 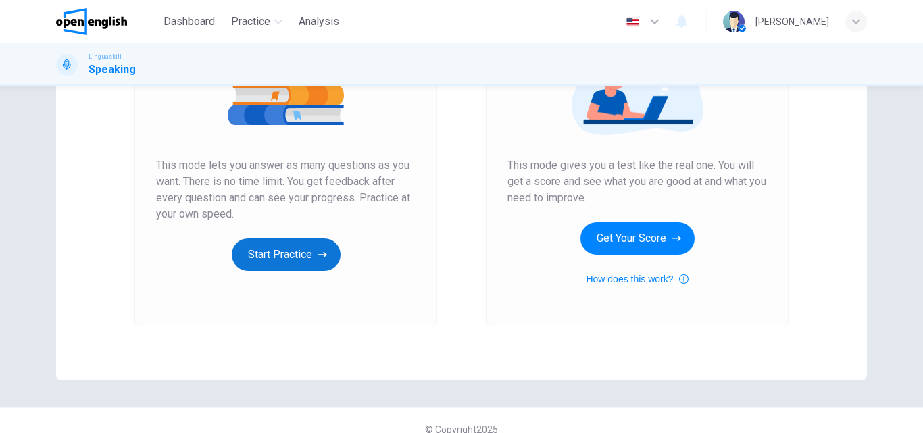 What do you see at coordinates (734, 22) in the screenshot?
I see `img: Profile picture` at bounding box center [734, 22].